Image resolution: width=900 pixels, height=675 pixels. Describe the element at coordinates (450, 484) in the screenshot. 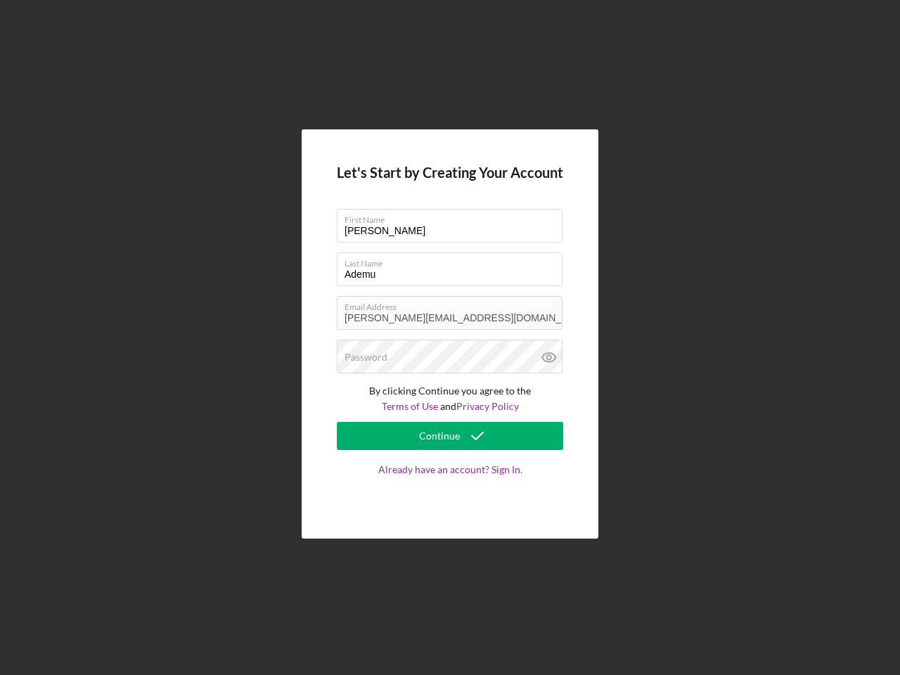

I see `a: Already have an account? Sign In.` at that location.